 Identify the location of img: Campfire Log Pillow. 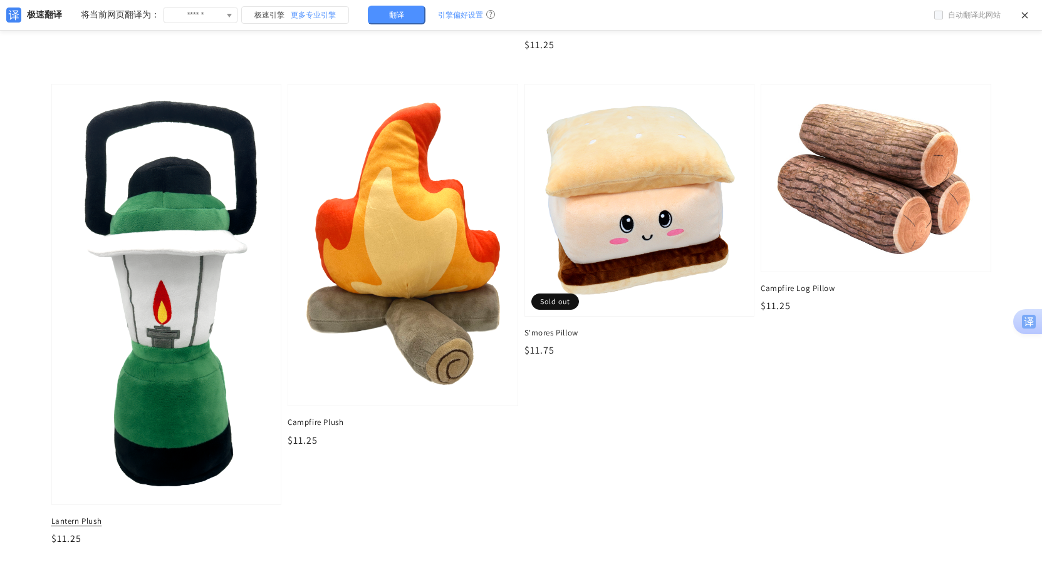
(876, 178).